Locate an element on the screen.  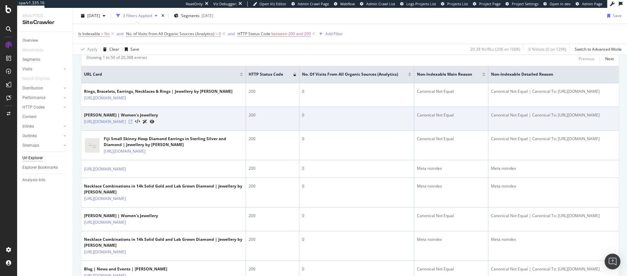
div: Distribution is located at coordinates (33, 88).